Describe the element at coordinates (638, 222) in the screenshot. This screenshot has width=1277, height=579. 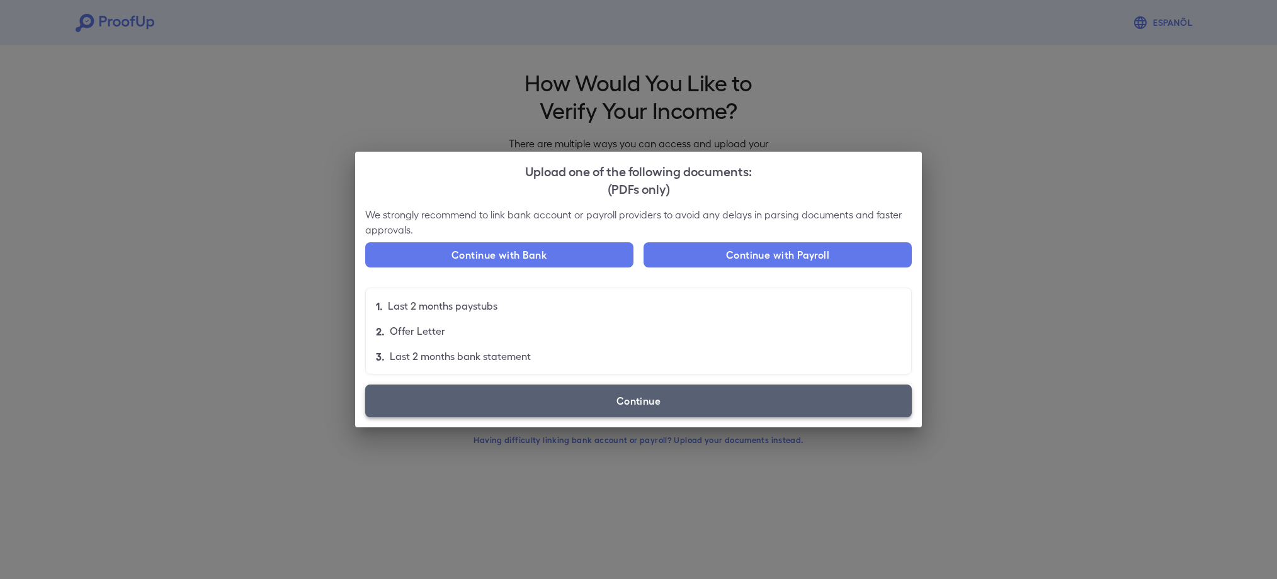
I see `p: We strongly recommend to link bank account or payroll providers to avoid any delays in parsing do...` at that location.